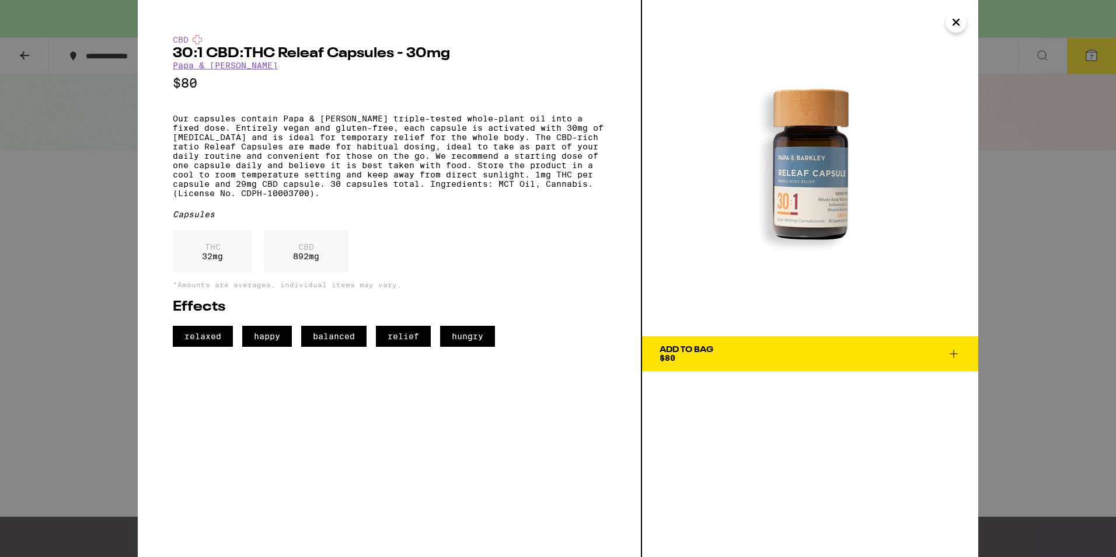 This screenshot has height=557, width=1116. What do you see at coordinates (686, 350) in the screenshot?
I see `div: Add To Bag` at bounding box center [686, 350].